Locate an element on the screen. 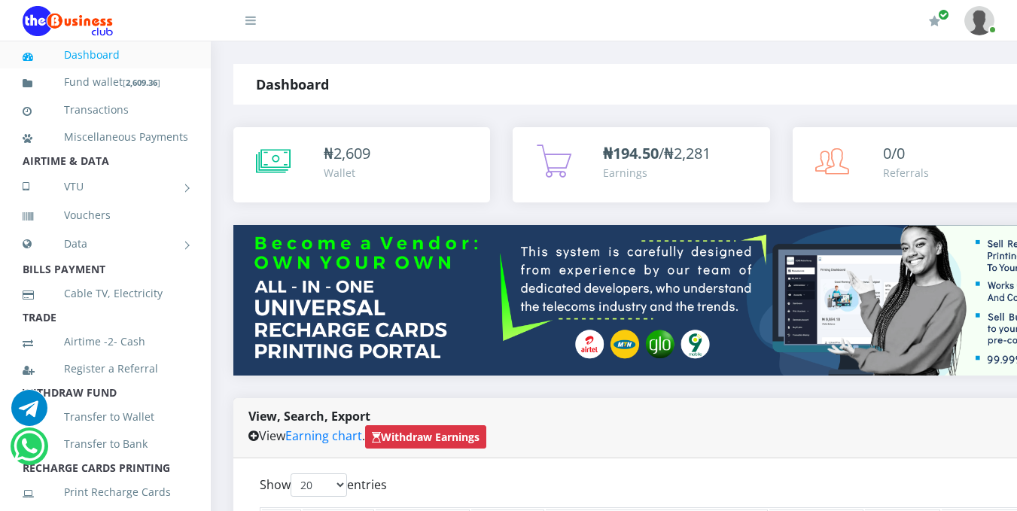  a: Print Recharge Cards is located at coordinates (105, 492).